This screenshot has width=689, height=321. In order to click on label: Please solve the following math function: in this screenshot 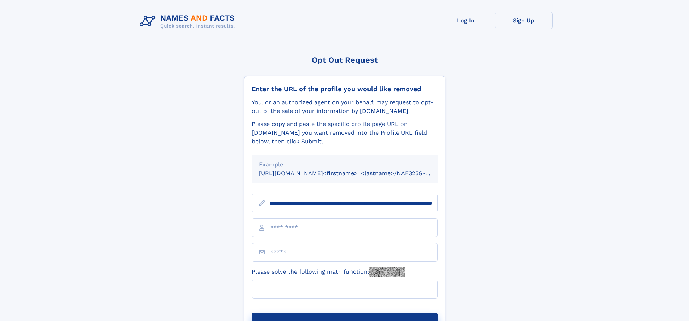, I will do `click(329, 272)`.